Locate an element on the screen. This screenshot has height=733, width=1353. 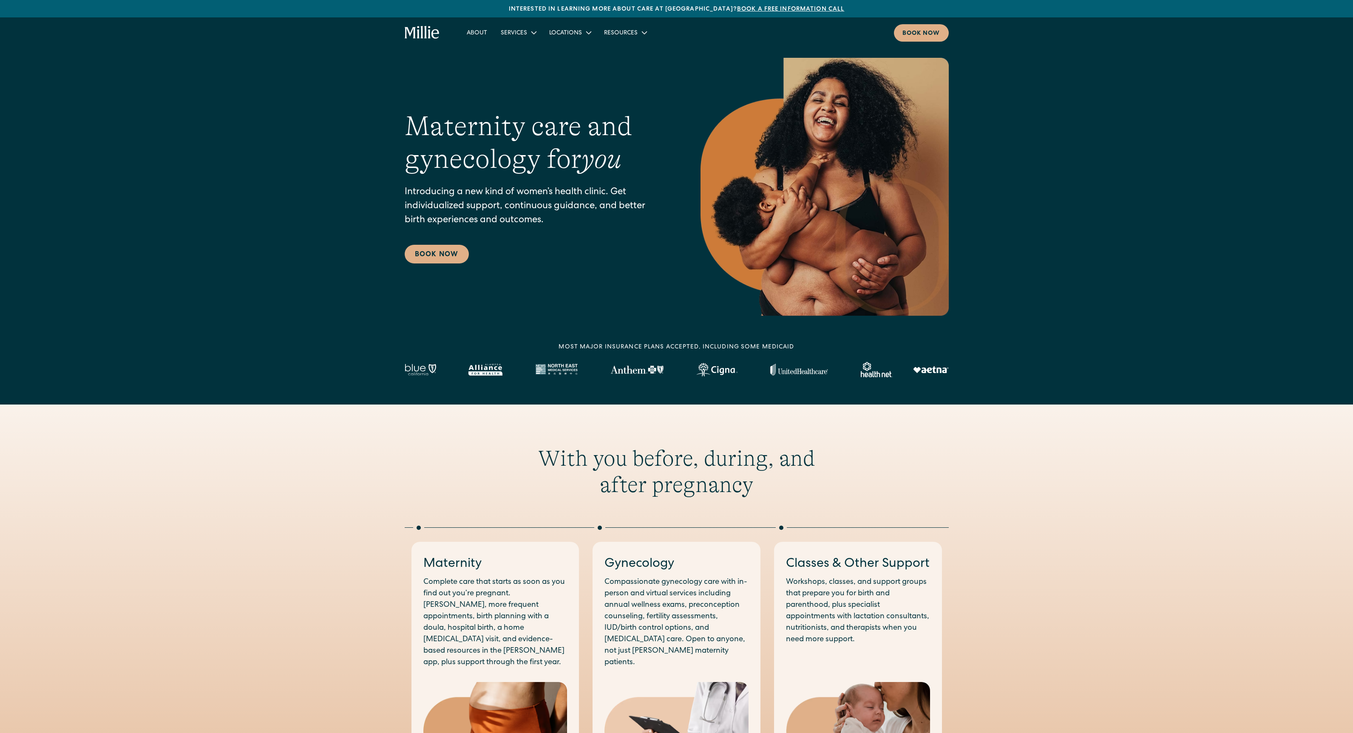
h3: Gynecology is located at coordinates (676, 565).